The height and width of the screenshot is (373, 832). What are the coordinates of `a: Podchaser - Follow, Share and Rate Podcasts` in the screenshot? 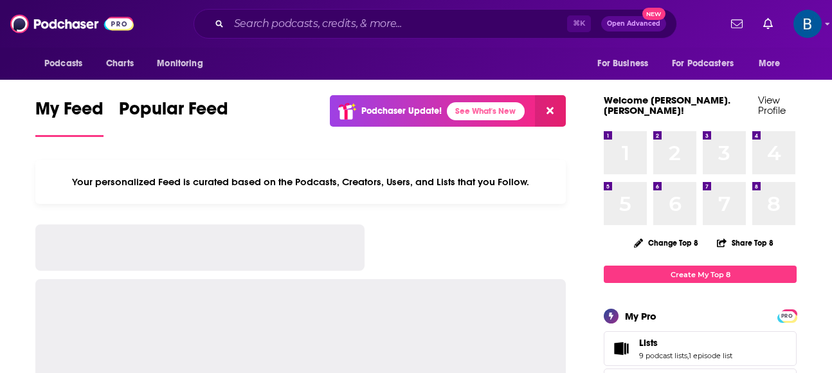 It's located at (72, 24).